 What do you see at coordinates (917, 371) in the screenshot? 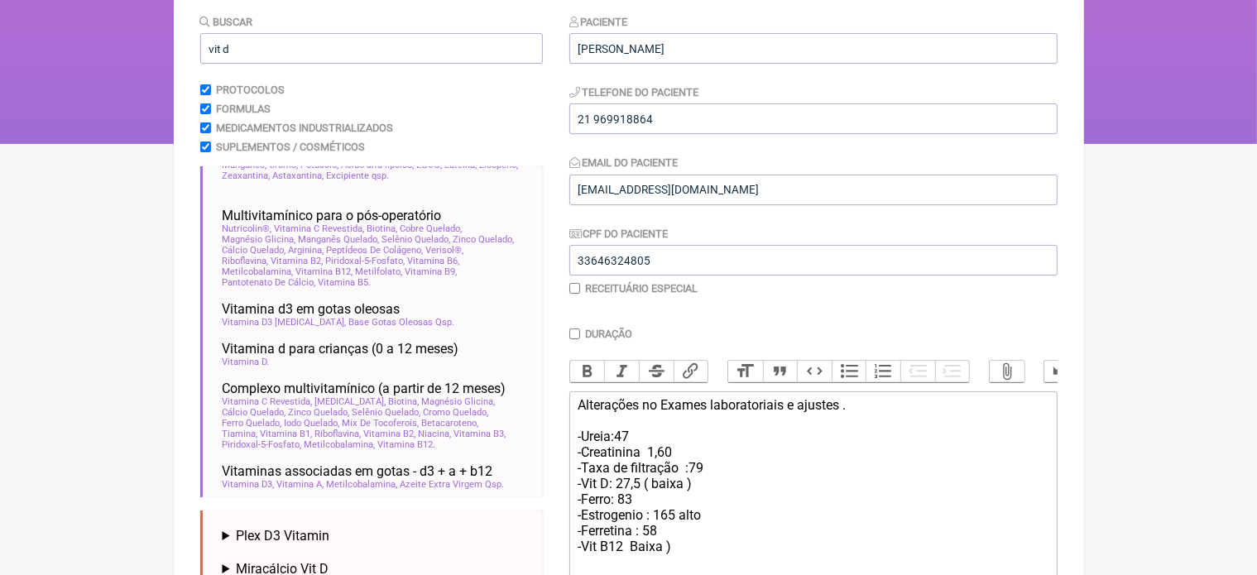
I see `button: Decrease Level` at bounding box center [917, 371].